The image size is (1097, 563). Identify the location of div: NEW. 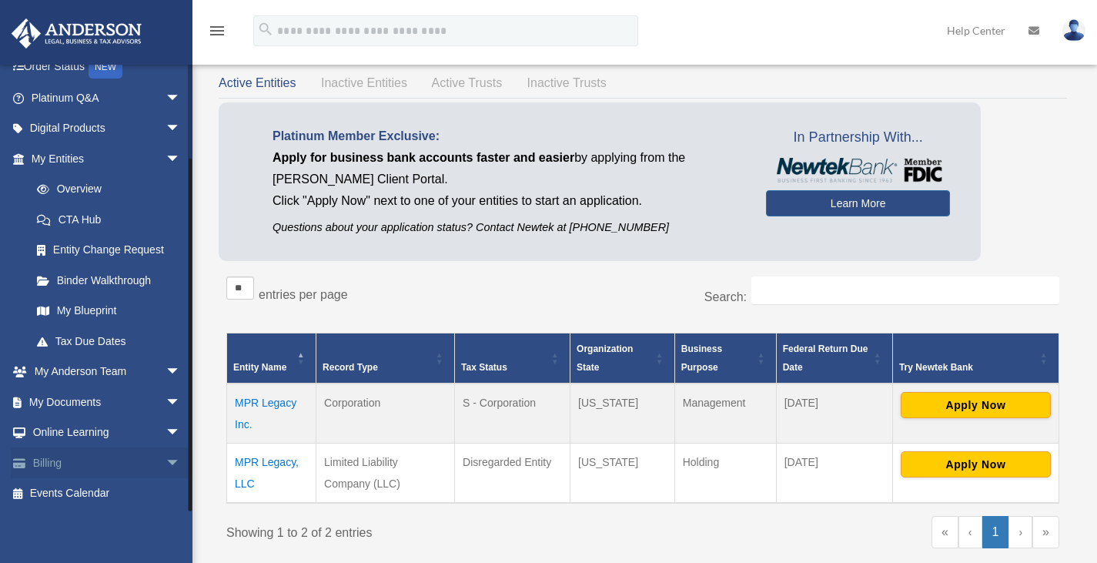
(105, 67).